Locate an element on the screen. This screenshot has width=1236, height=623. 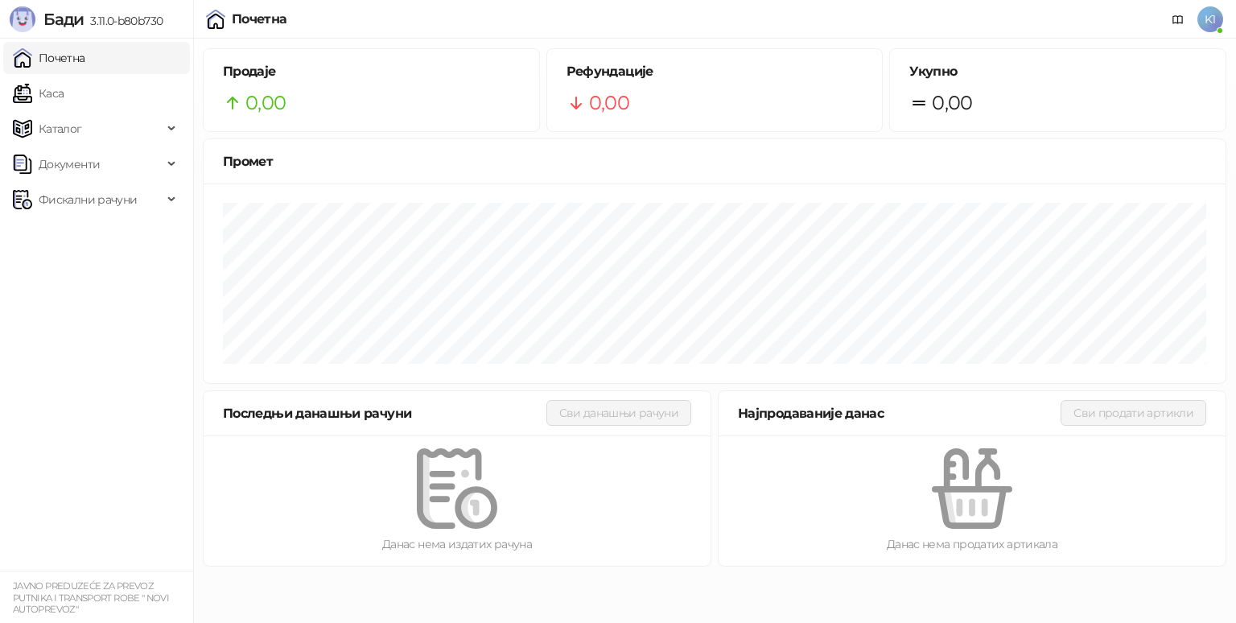
span: Фискални рачуни is located at coordinates (88, 200).